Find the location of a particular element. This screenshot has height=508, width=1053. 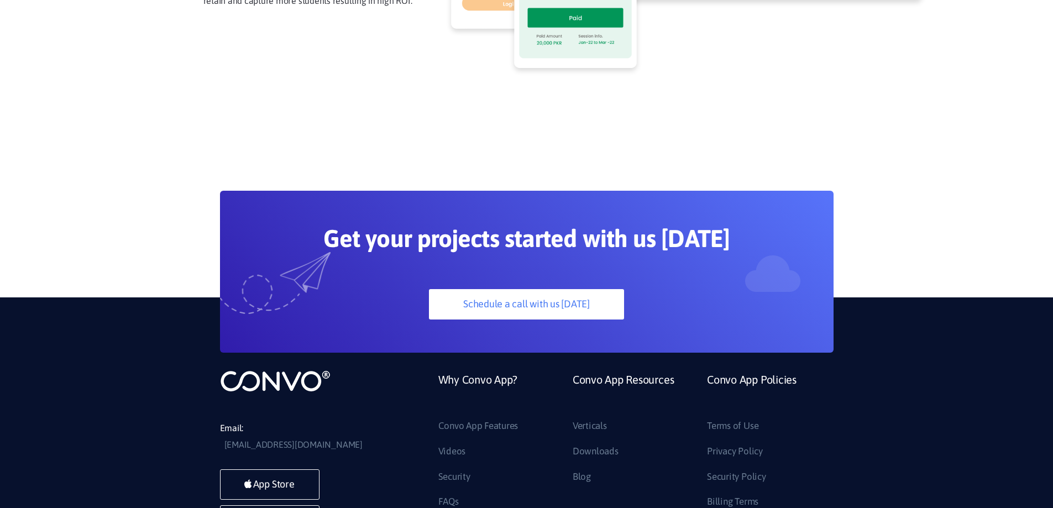

a: Security is located at coordinates (454, 477).